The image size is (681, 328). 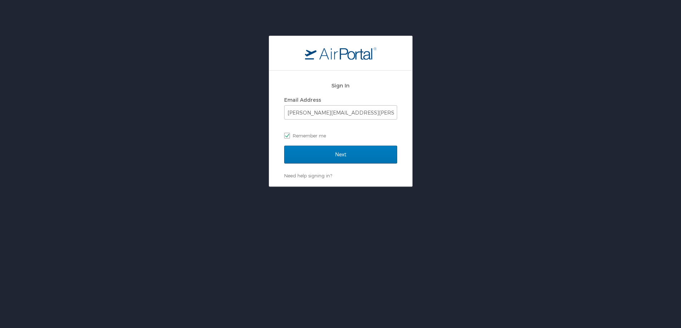 I want to click on h2: Sign In, so click(x=340, y=85).